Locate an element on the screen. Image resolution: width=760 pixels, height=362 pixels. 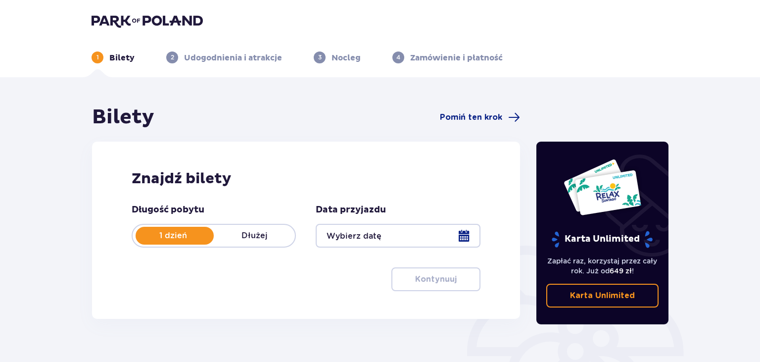
p: Dłużej is located at coordinates (254, 235).